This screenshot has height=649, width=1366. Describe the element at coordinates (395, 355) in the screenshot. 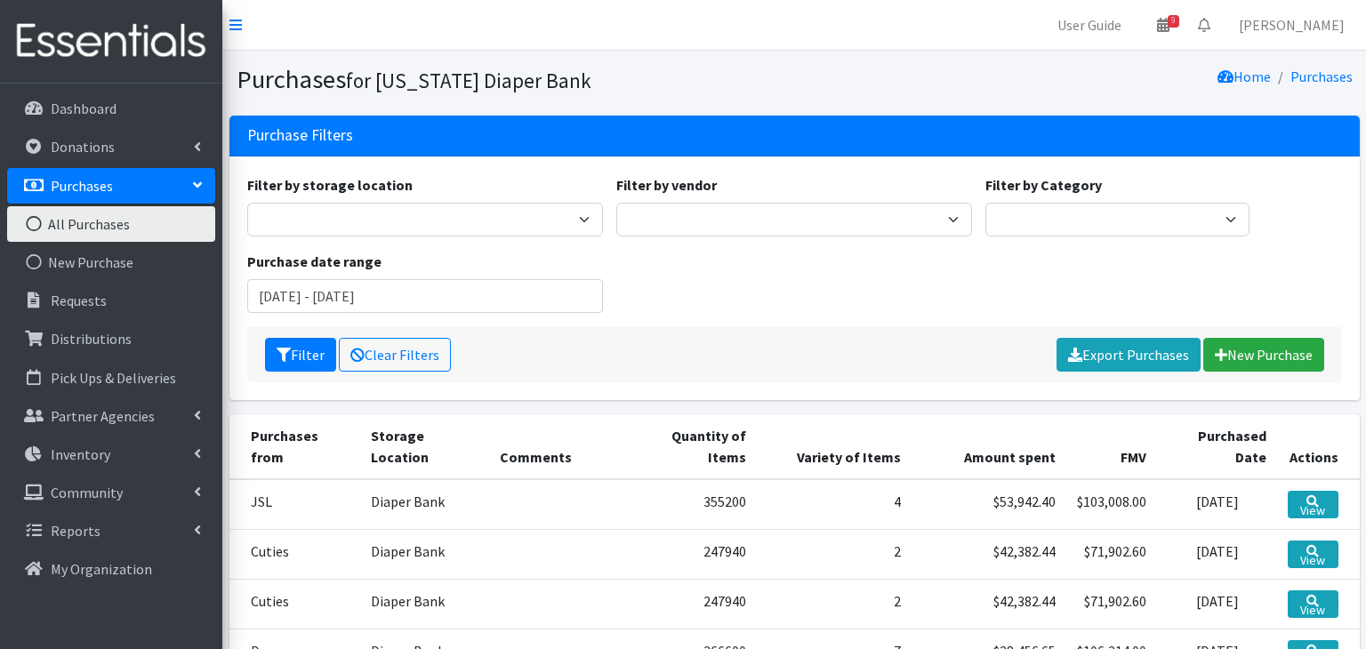

I see `a: Clear Filters` at that location.